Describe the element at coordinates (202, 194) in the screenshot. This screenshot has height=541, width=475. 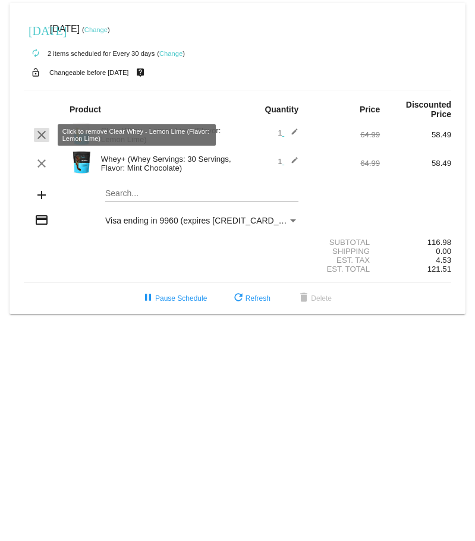
I see `input: Search...` at that location.